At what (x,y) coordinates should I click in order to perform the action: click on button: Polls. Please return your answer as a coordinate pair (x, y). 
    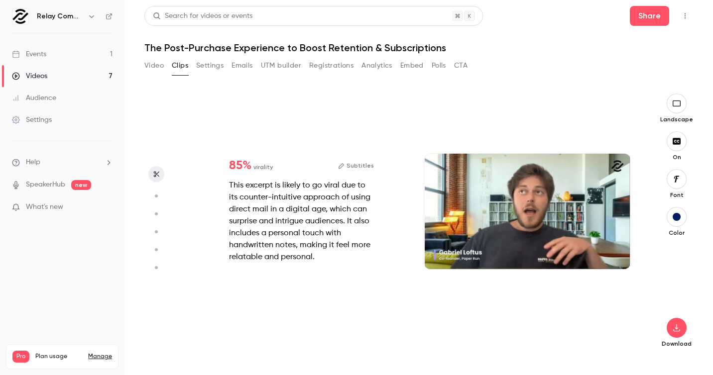
    Looking at the image, I should click on (439, 66).